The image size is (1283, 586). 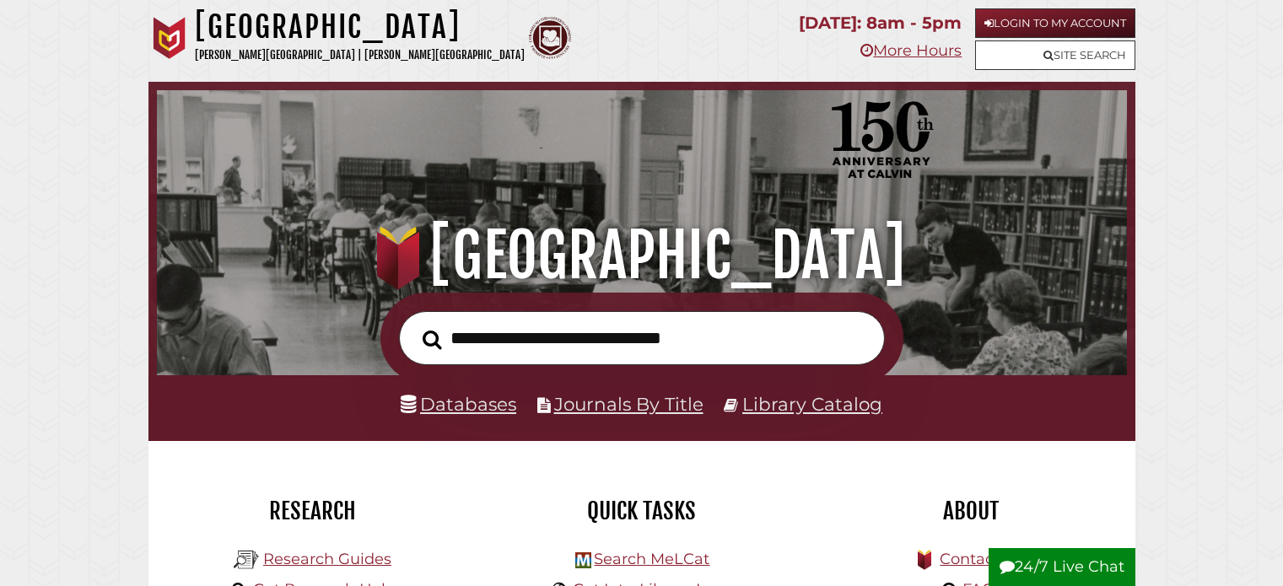 I want to click on a: Databases, so click(x=458, y=404).